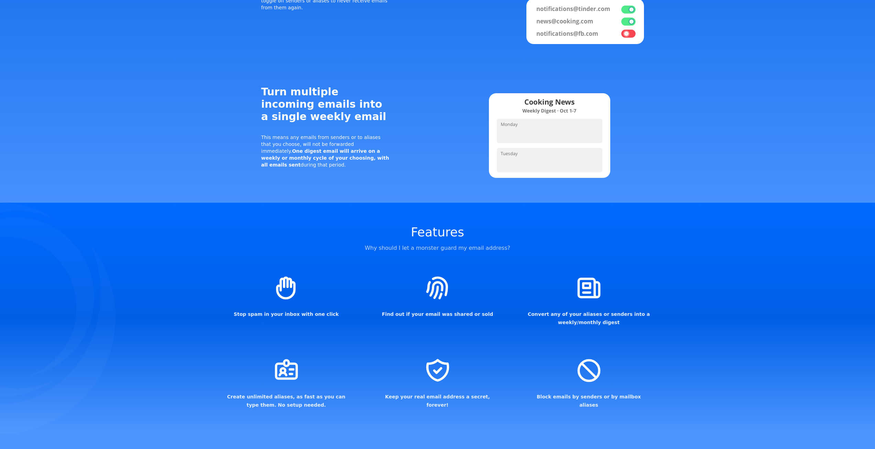 The image size is (875, 449). What do you see at coordinates (438, 314) in the screenshot?
I see `h3: Find out if your email was shared or sold` at bounding box center [438, 314].